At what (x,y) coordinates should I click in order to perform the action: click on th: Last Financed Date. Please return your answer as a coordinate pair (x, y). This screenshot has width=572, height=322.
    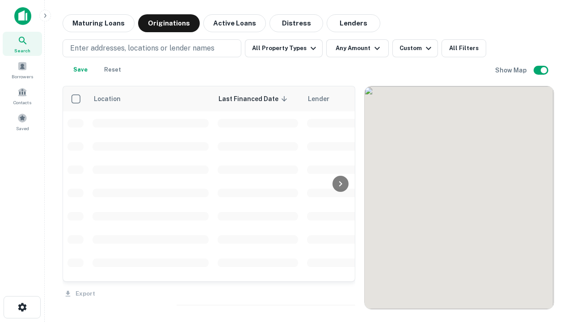
    Looking at the image, I should click on (258, 99).